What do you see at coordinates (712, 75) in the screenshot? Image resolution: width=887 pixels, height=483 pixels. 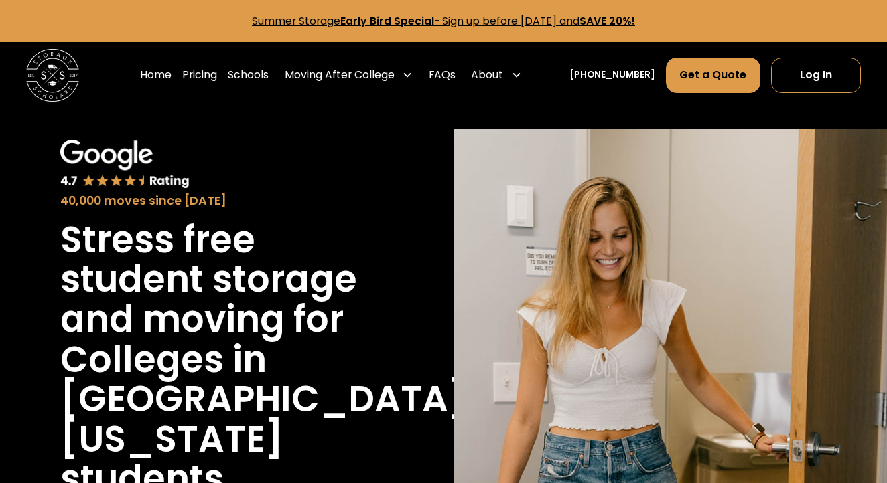 I see `a: Get a Quote` at bounding box center [712, 75].